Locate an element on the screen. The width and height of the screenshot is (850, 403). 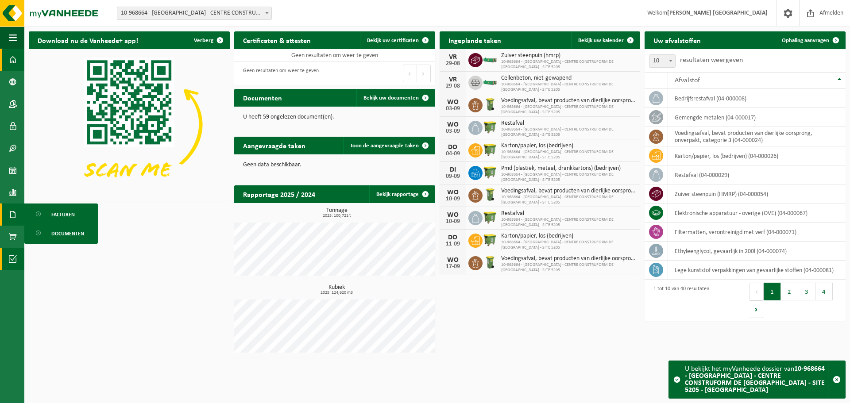
button: 2 is located at coordinates (789, 292).